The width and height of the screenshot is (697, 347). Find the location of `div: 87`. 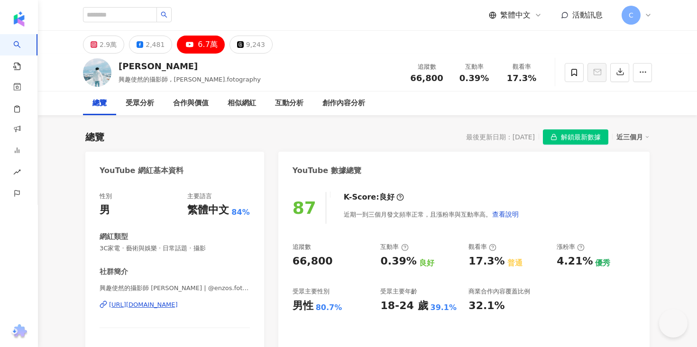

div: 87 is located at coordinates (304, 208).